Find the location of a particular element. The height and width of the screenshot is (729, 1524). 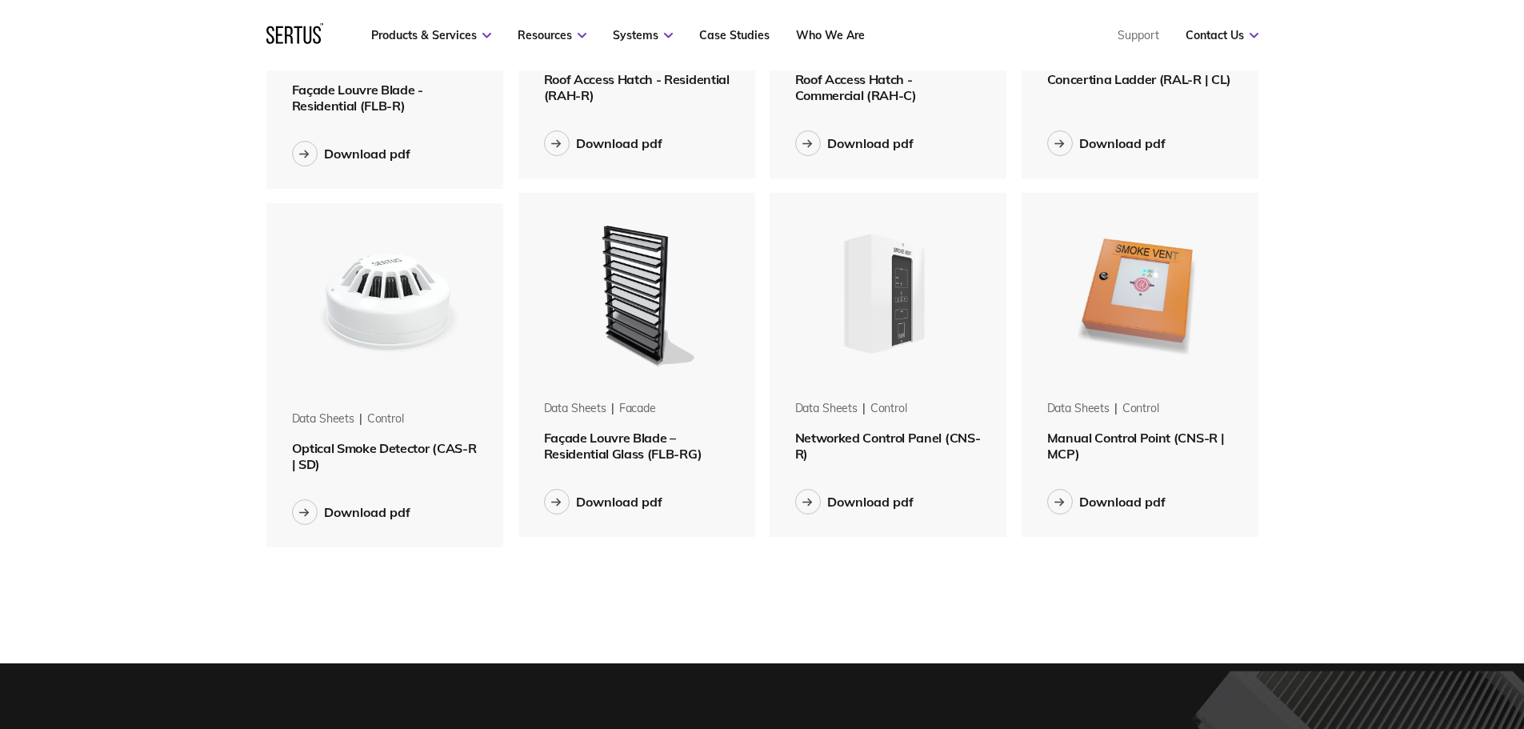

a: Support is located at coordinates (1139, 35).